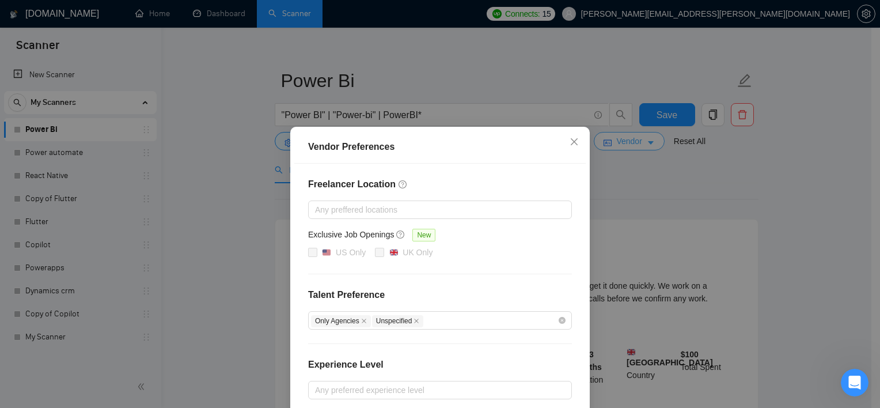 The image size is (880, 408). I want to click on span: Only Agencies, so click(341, 321).